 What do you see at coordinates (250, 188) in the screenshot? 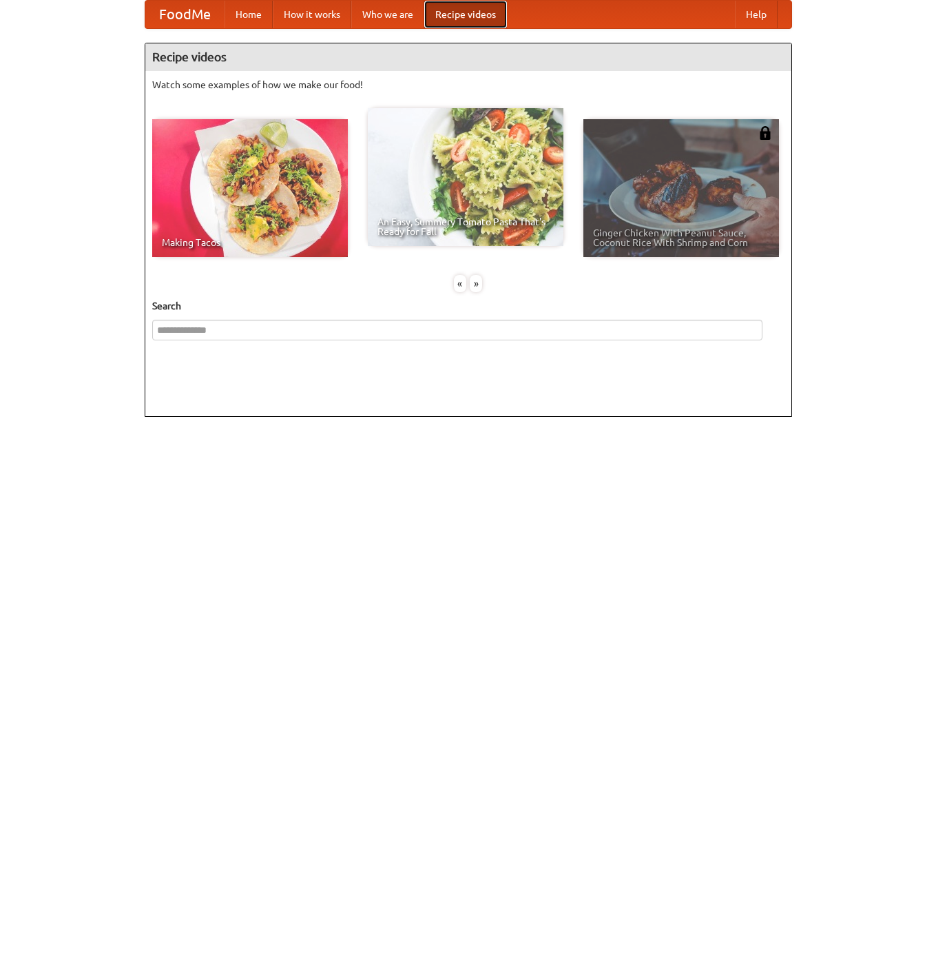
I see `a: Making Tacos` at bounding box center [250, 188].